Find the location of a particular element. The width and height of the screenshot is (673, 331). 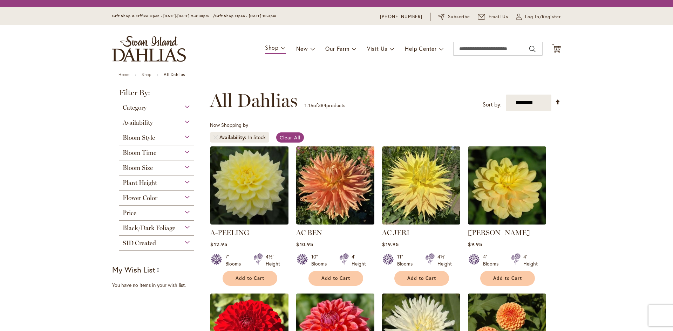

span: Shop is located at coordinates (271, 47).